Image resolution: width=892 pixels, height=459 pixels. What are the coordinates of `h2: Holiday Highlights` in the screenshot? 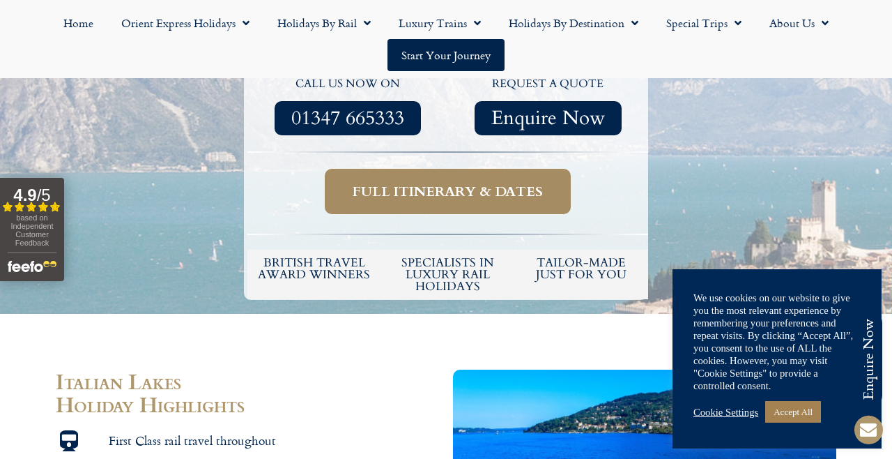 It's located at (248, 404).